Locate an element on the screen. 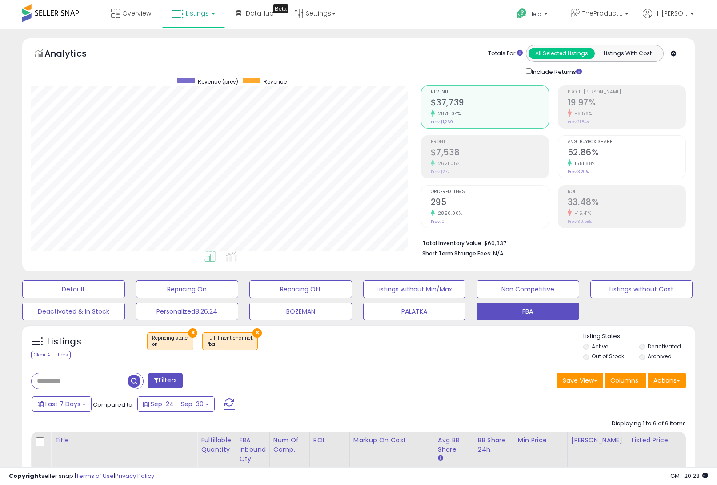  button: Listings without Cost is located at coordinates (642, 289).